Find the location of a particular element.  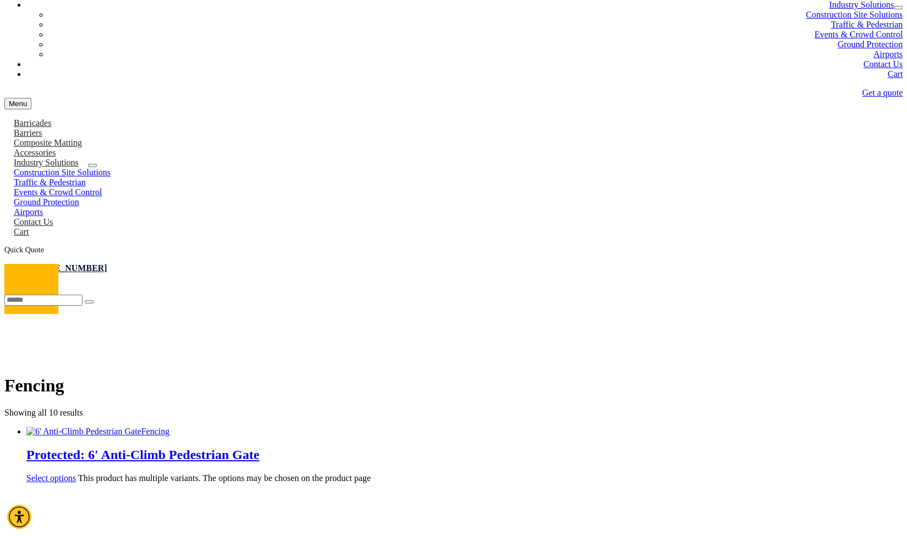

span: Fencing is located at coordinates (156, 431).